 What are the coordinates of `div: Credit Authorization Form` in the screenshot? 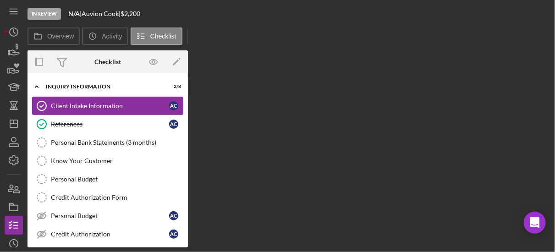 It's located at (117, 198).